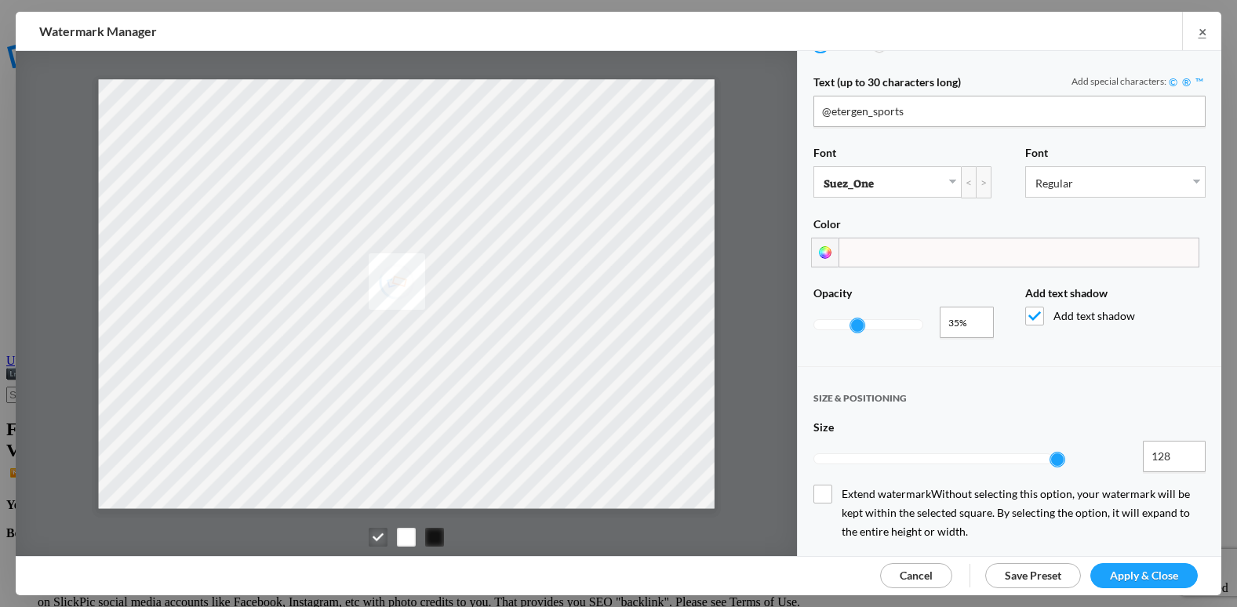 This screenshot has width=1237, height=607. What do you see at coordinates (827, 227) in the screenshot?
I see `span: Color` at bounding box center [827, 227].